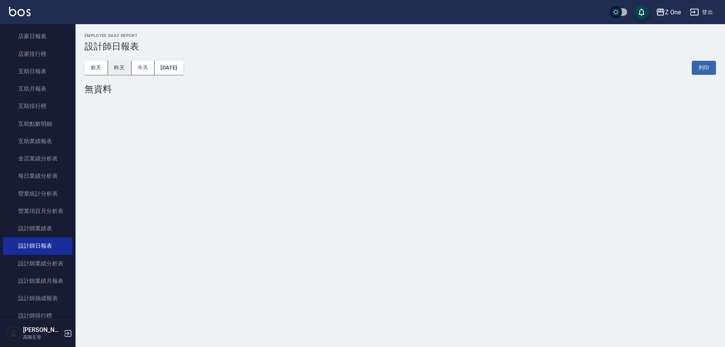 The image size is (725, 347). I want to click on a: 設計師排行榜, so click(38, 316).